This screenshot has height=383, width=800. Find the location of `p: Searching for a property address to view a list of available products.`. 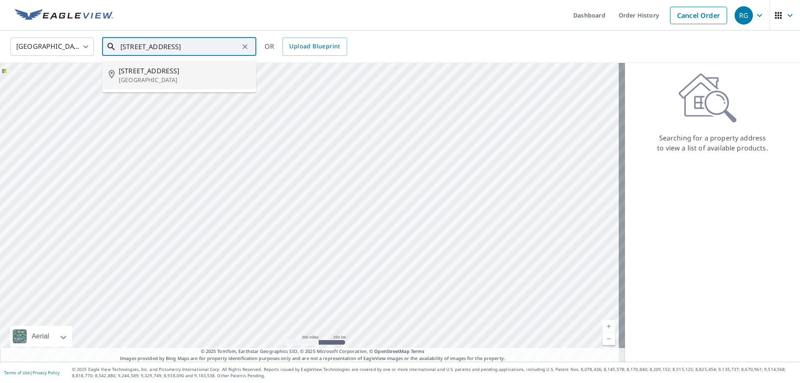

p: Searching for a property address to view a list of available products. is located at coordinates (712, 143).